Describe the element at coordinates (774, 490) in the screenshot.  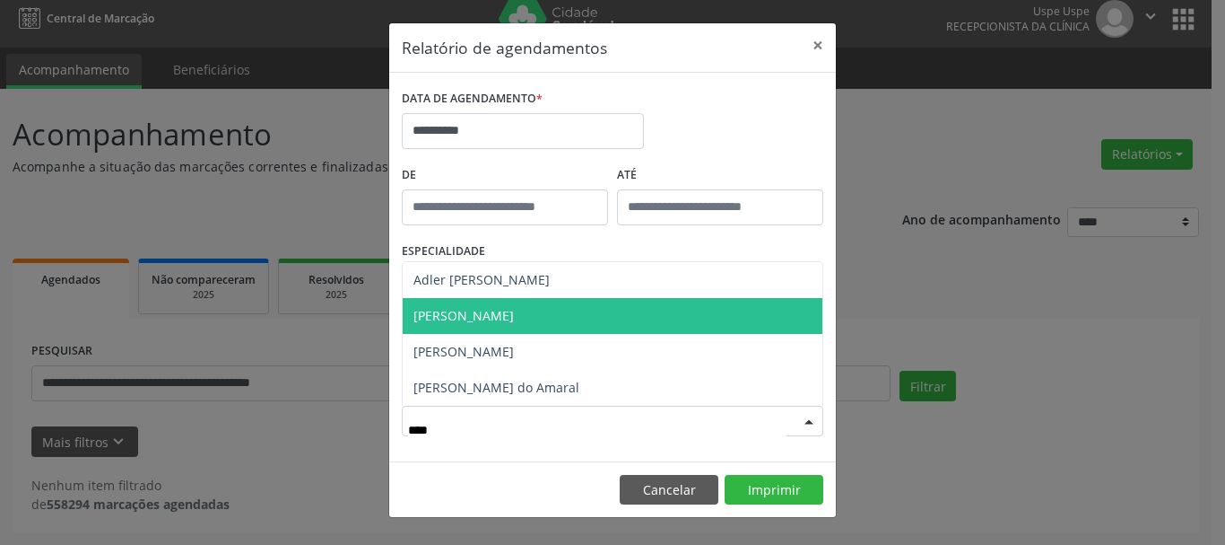
I see `button: Imprimir` at that location.